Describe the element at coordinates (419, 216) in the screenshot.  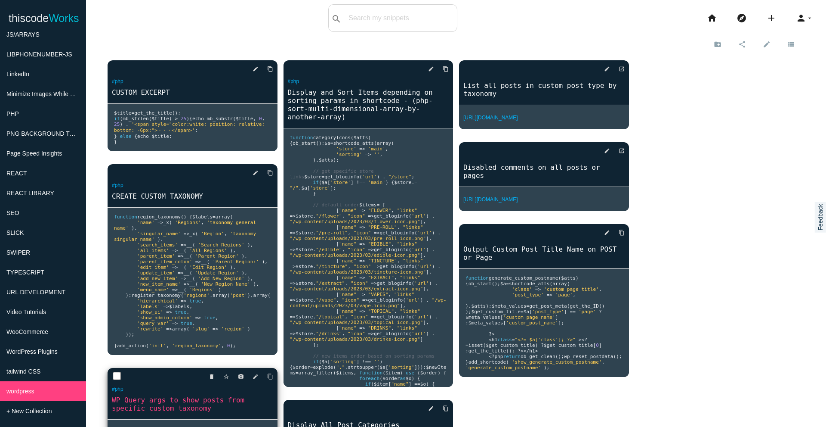
I see `span: 'url'` at that location.